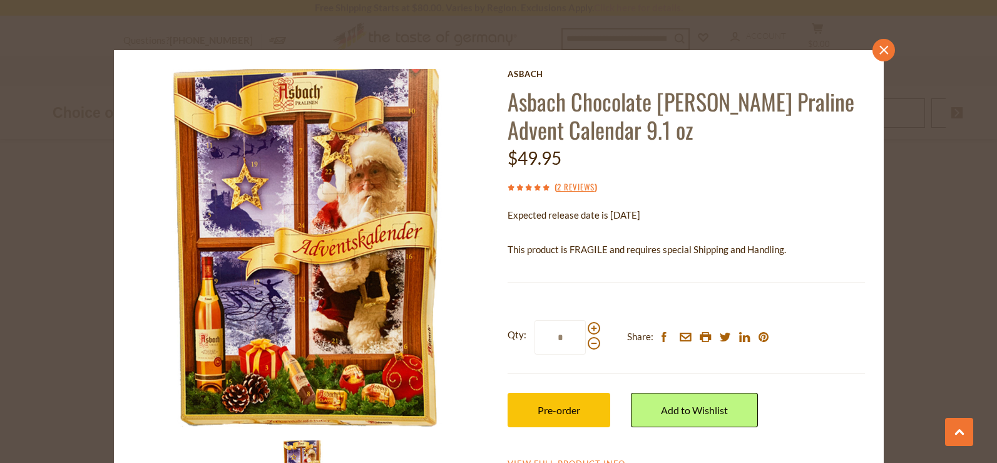 This screenshot has width=997, height=463. What do you see at coordinates (686, 74) in the screenshot?
I see `a: Asbach` at bounding box center [686, 74].